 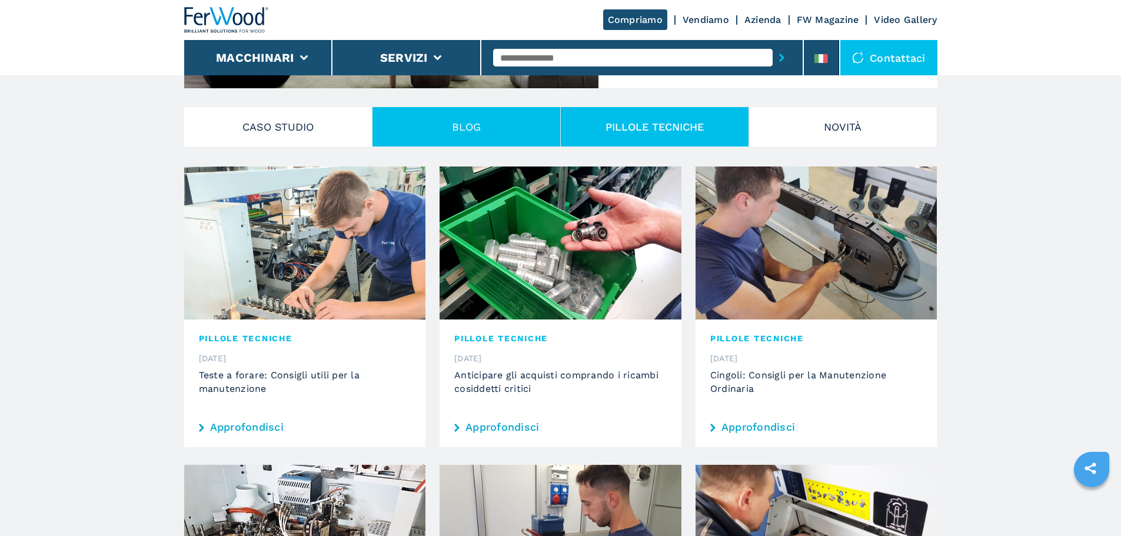 What do you see at coordinates (816, 243) in the screenshot?
I see `img: Cingoli: Consigli per la Manutenzione Ordinaria` at bounding box center [816, 243].